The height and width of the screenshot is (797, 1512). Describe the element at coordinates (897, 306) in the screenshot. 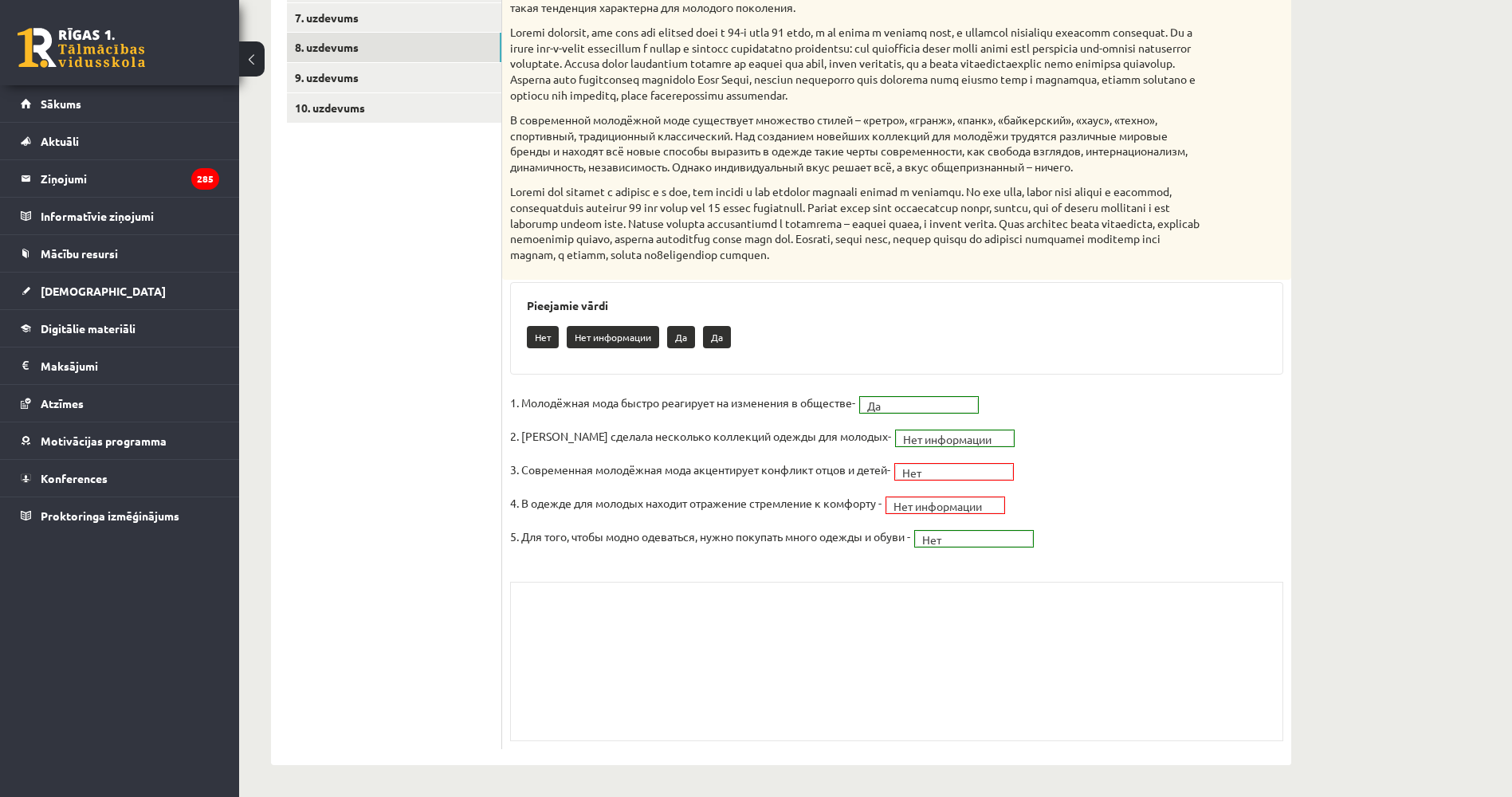

I see `h3: Pieejamie vārdi` at that location.